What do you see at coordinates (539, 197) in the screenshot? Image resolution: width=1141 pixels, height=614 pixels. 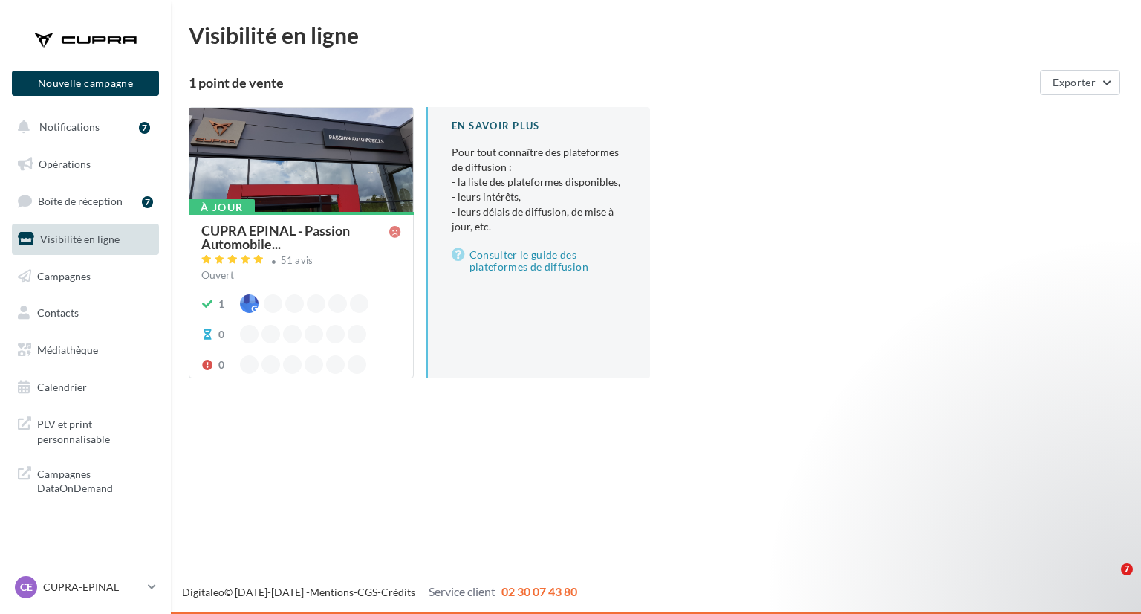 I see `li: - leurs intérêts,` at bounding box center [539, 197].